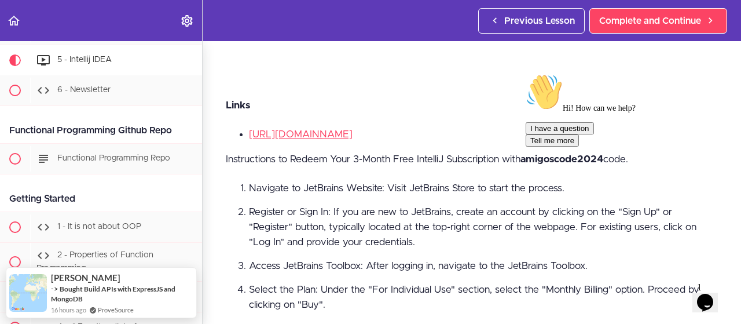 The width and height of the screenshot is (741, 324). I want to click on span: 1, so click(7, 9).